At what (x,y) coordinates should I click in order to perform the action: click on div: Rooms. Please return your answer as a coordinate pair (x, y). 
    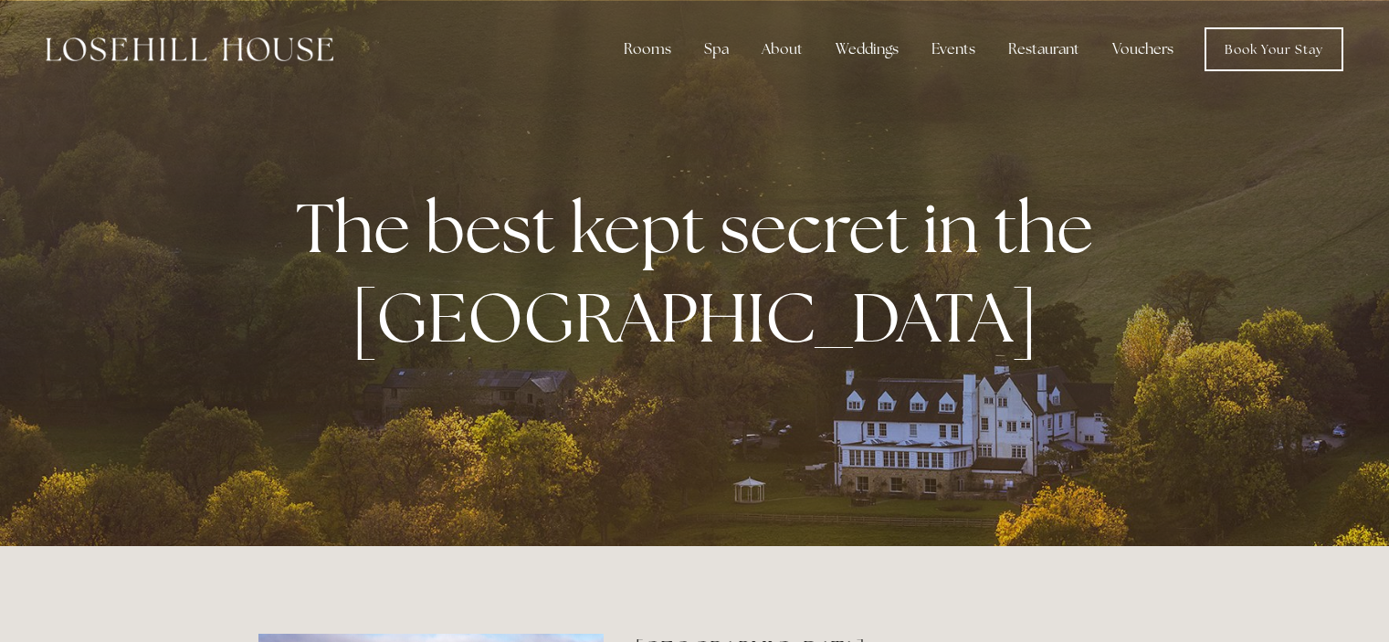
    Looking at the image, I should click on (647, 49).